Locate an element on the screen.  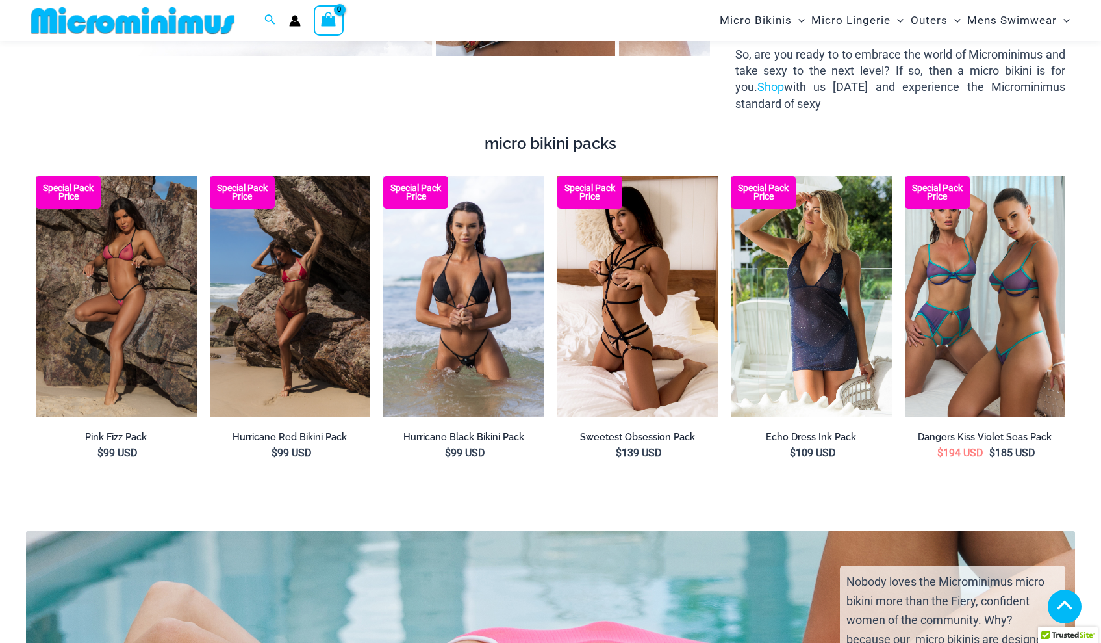
a: Pink Fizz Pack is located at coordinates (116, 437).